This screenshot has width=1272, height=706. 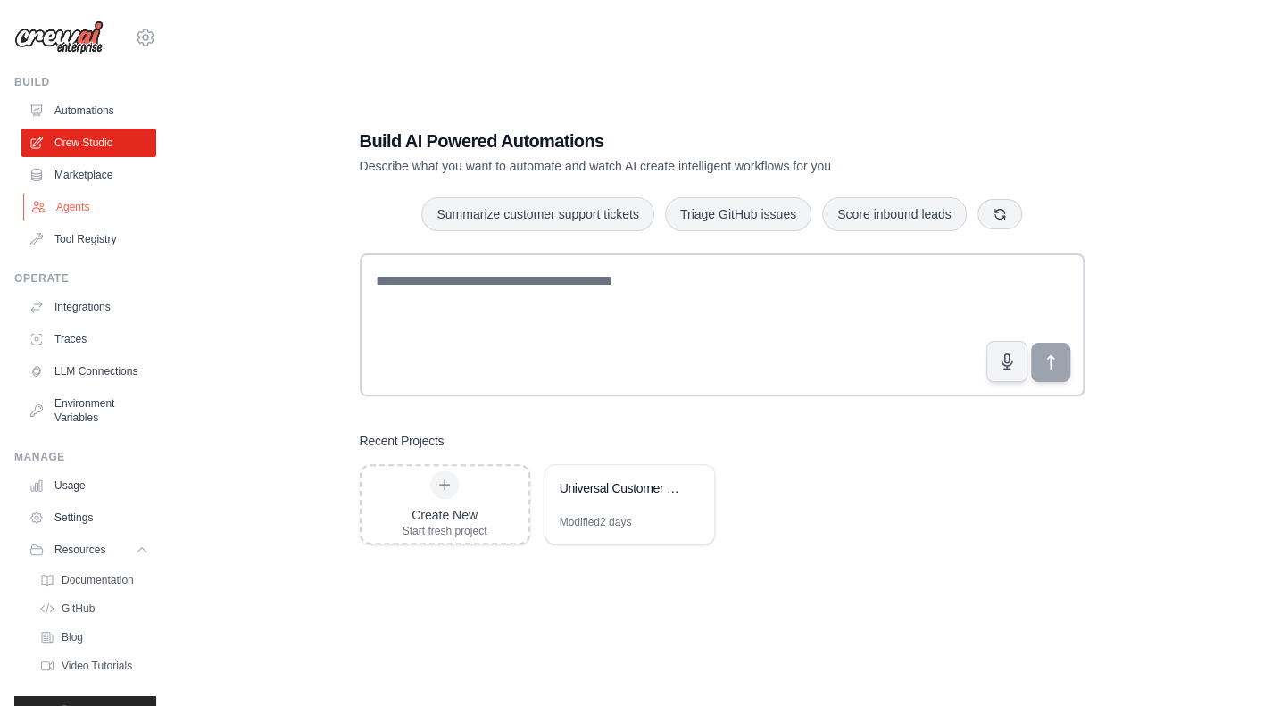 I want to click on span: Documentation, so click(x=97, y=580).